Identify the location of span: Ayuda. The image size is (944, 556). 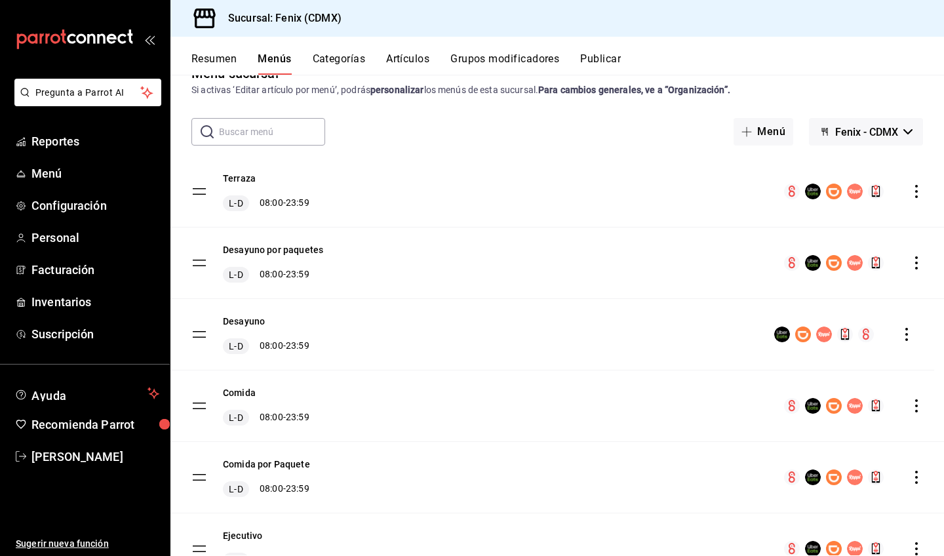
(87, 393).